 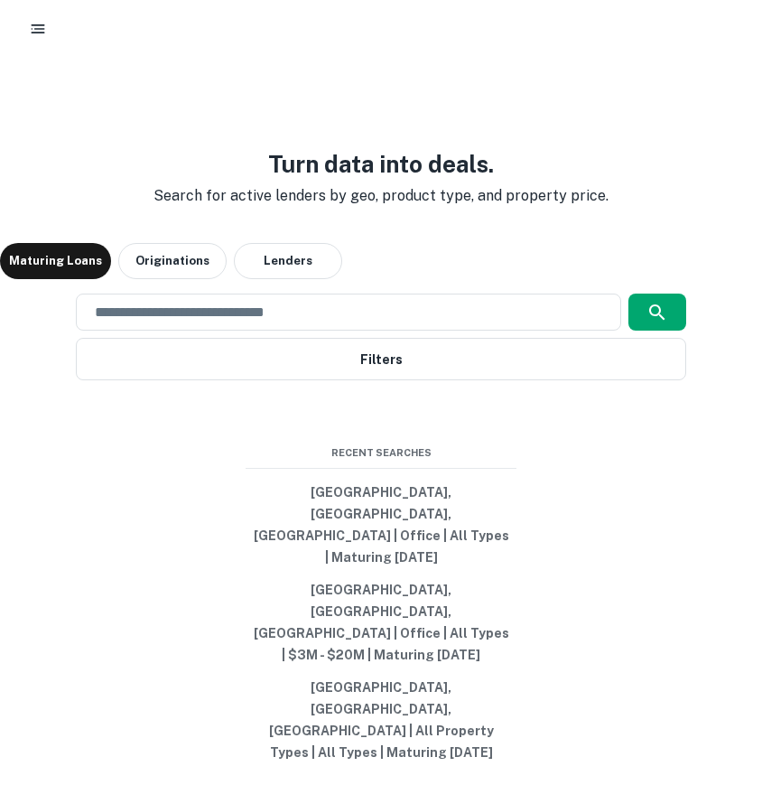 What do you see at coordinates (717, 626) in the screenshot?
I see `div: Chat Widget` at bounding box center [717, 626].